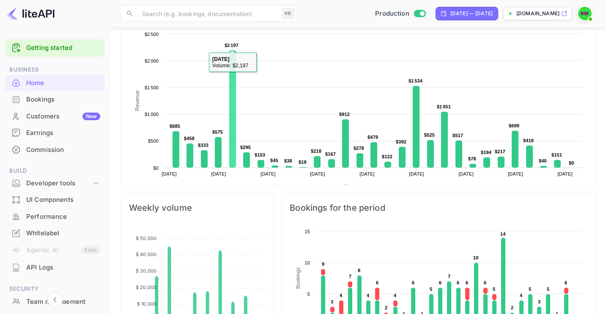 Image resolution: width=606 pixels, height=314 pixels. What do you see at coordinates (151, 114) in the screenshot?
I see `text: $1 000` at bounding box center [151, 114].